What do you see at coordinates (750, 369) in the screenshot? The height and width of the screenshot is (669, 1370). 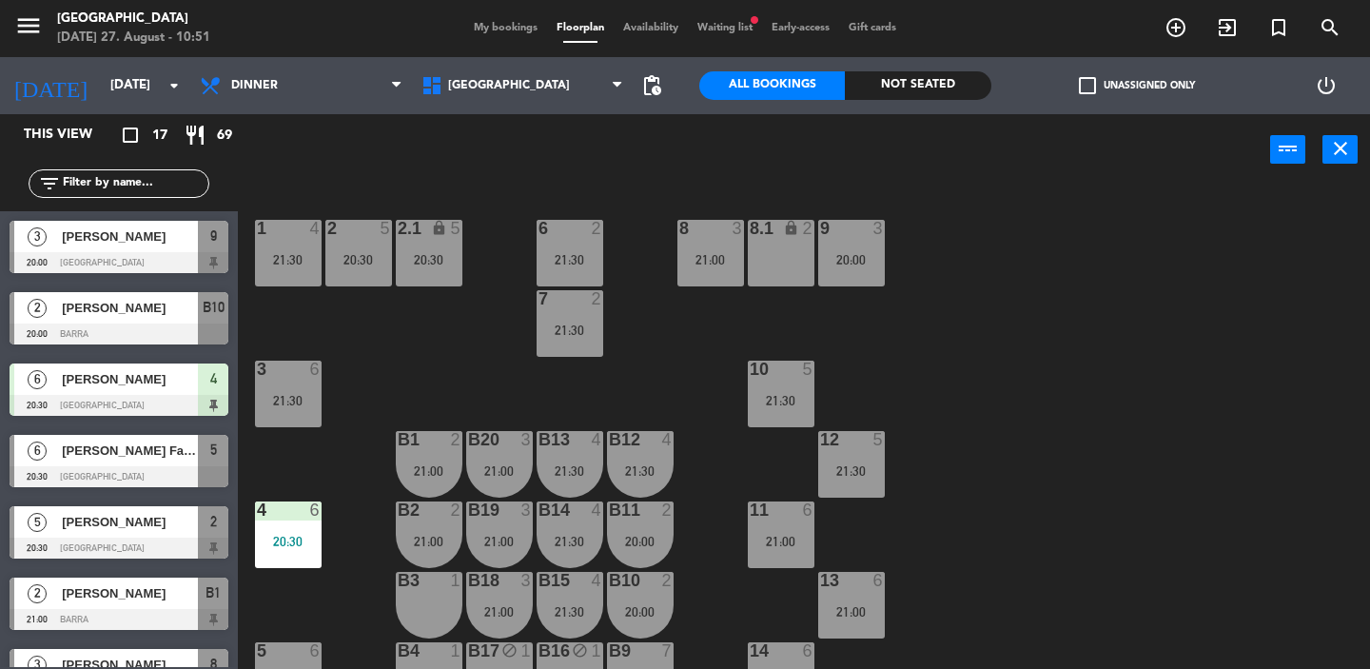 I see `div: 10` at bounding box center [750, 369].